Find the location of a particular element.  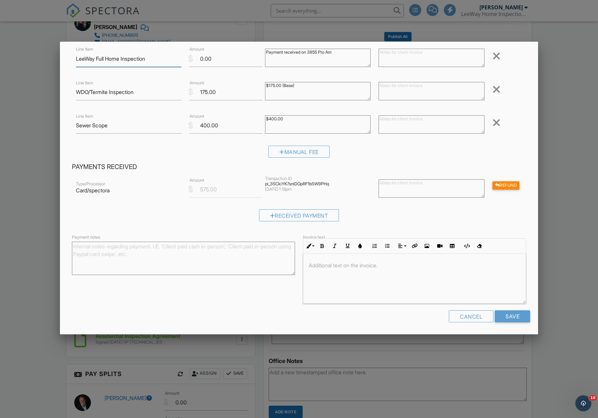

div: Manual Fee is located at coordinates (299, 152).